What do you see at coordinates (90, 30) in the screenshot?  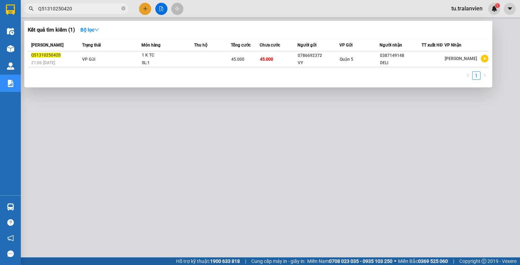 I see `button: Bộ lọcdown` at bounding box center [90, 30].